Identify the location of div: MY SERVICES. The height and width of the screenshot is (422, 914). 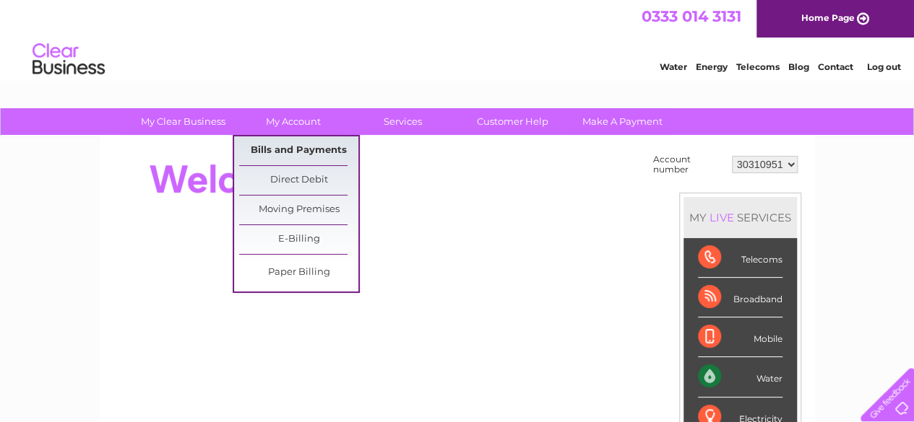
(739, 217).